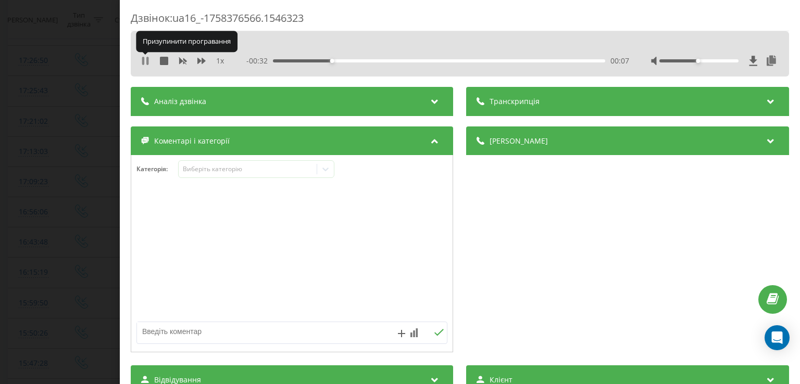 The height and width of the screenshot is (384, 800). Describe the element at coordinates (157, 169) in the screenshot. I see `h4: Категорія :` at that location.